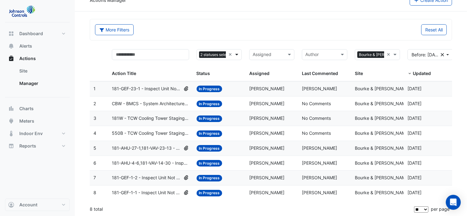  What do you see at coordinates (37, 146) in the screenshot?
I see `button: Reports` at bounding box center [37, 146].